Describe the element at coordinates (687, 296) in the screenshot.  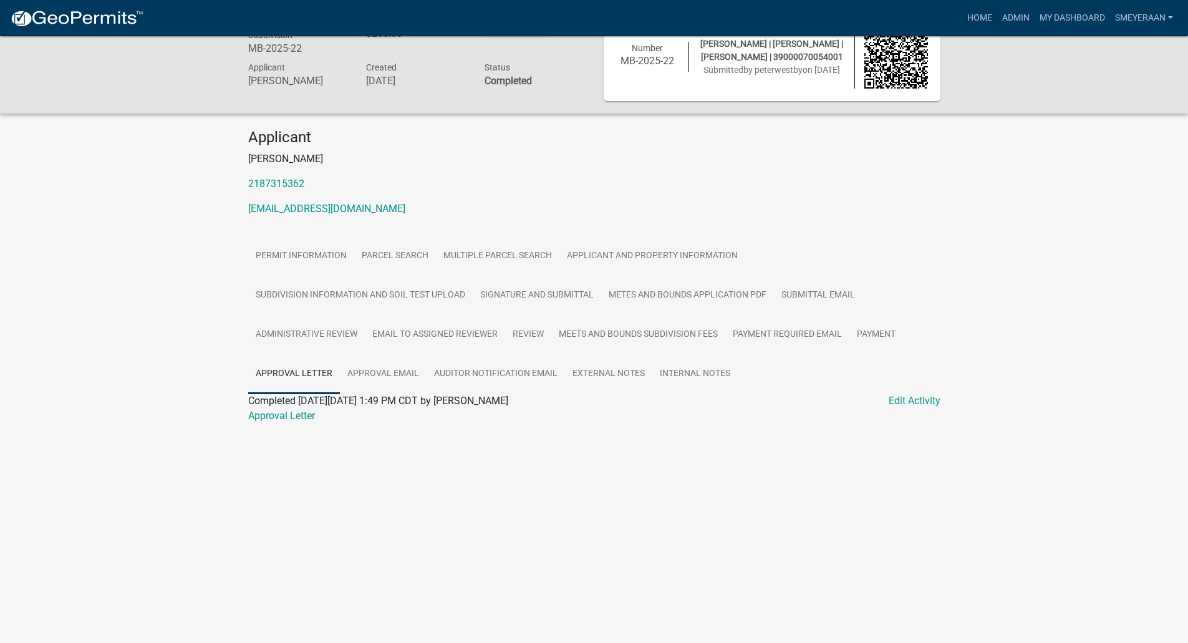
I see `a: Metes and Bounds Application PDF` at that location.